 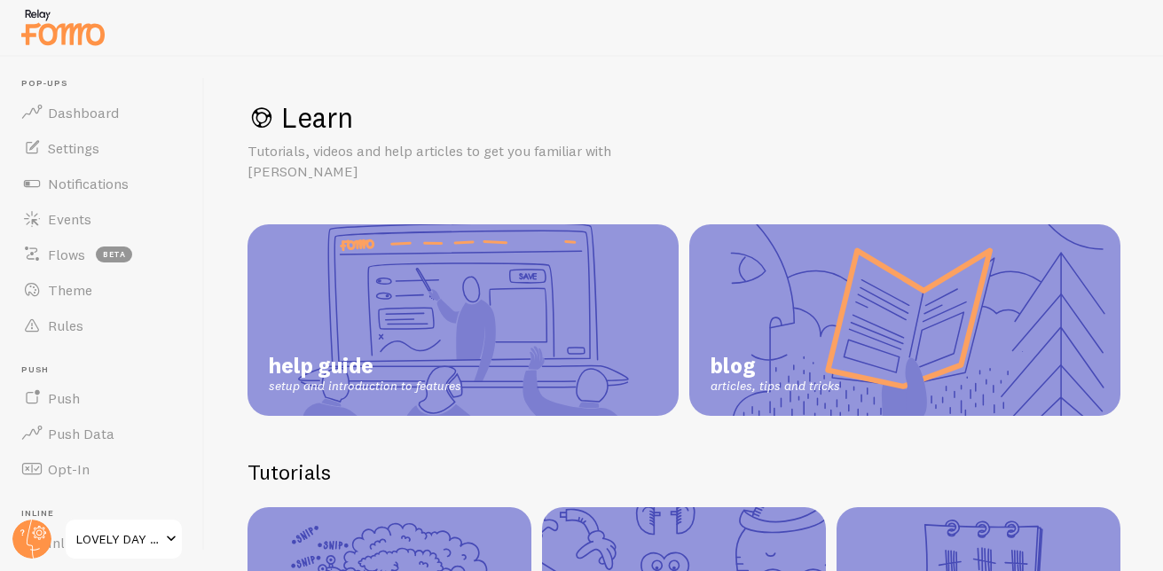 What do you see at coordinates (83, 113) in the screenshot?
I see `span: Dashboard` at bounding box center [83, 113].